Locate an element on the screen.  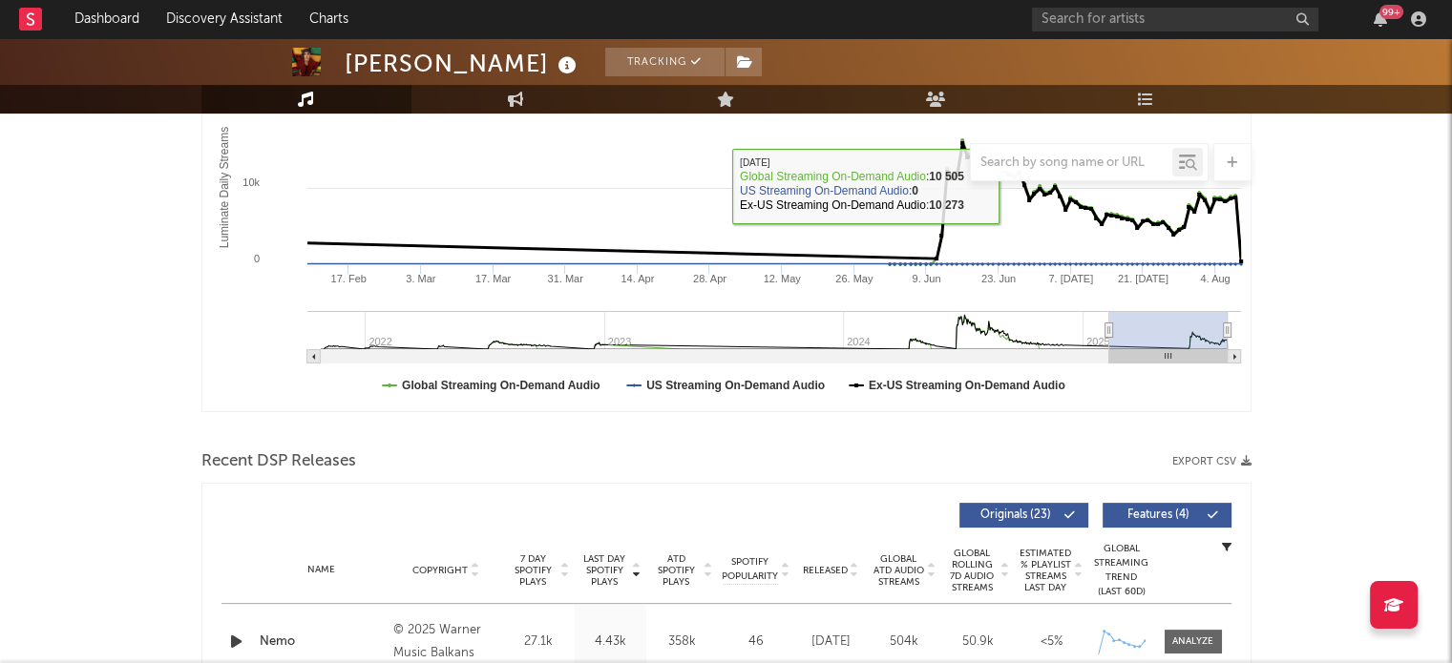
div: 27.1k is located at coordinates (538, 642).